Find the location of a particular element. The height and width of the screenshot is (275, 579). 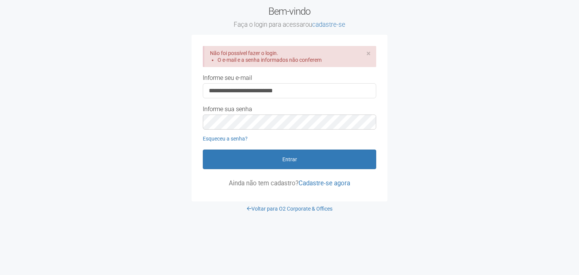

p: Ainda não tem cadastro? is located at coordinates (290, 183).